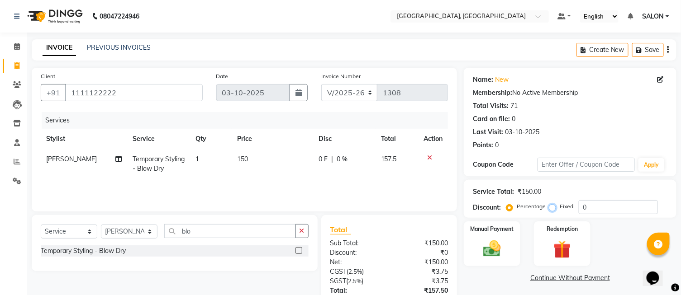  I want to click on div: Name:, so click(483, 80).